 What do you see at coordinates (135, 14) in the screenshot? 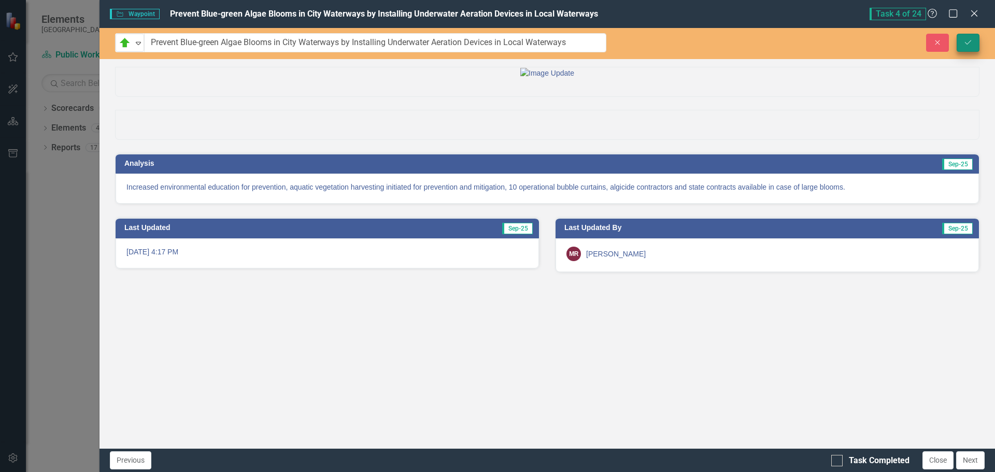
I see `span: Waypoint` at bounding box center [135, 14].